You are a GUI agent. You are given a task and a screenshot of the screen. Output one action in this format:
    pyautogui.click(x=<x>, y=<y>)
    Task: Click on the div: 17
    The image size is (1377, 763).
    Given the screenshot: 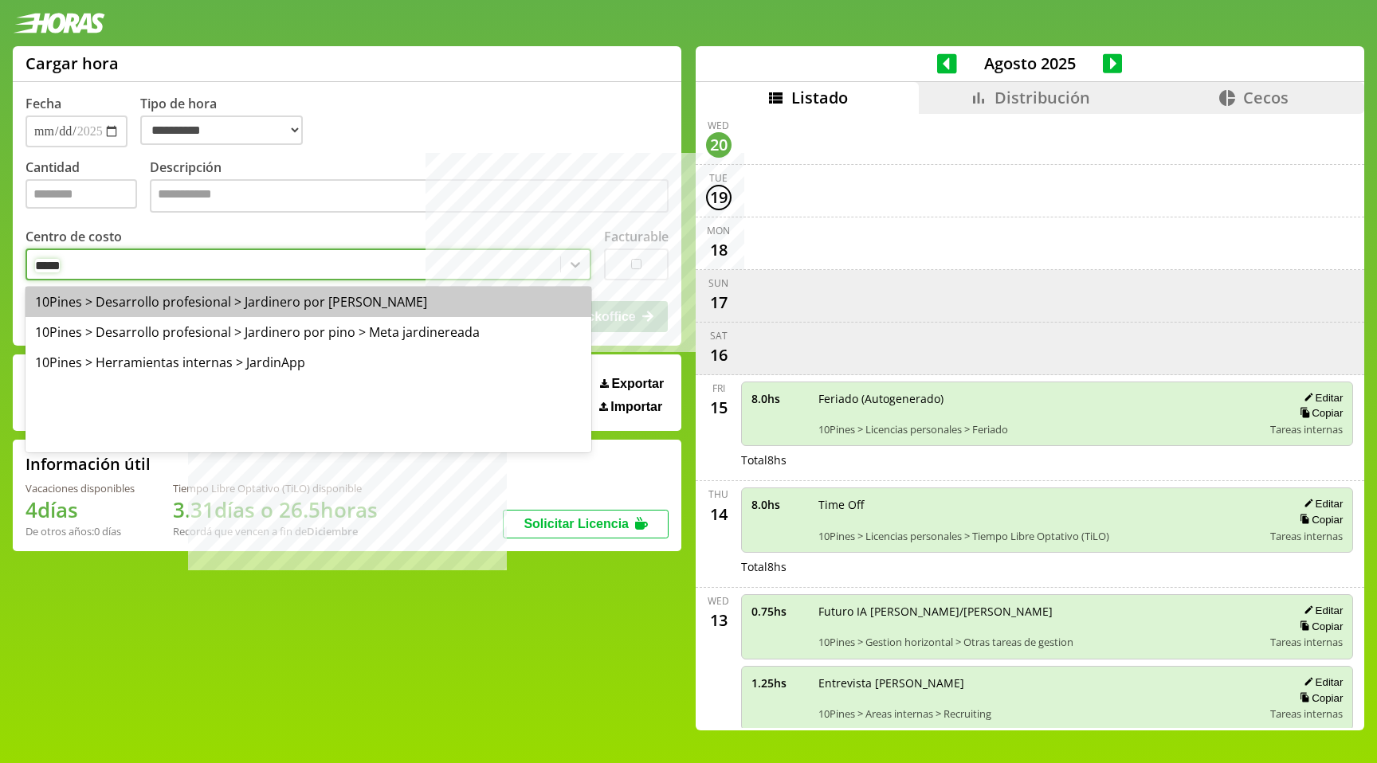 What is the action you would take?
    pyautogui.click(x=719, y=303)
    